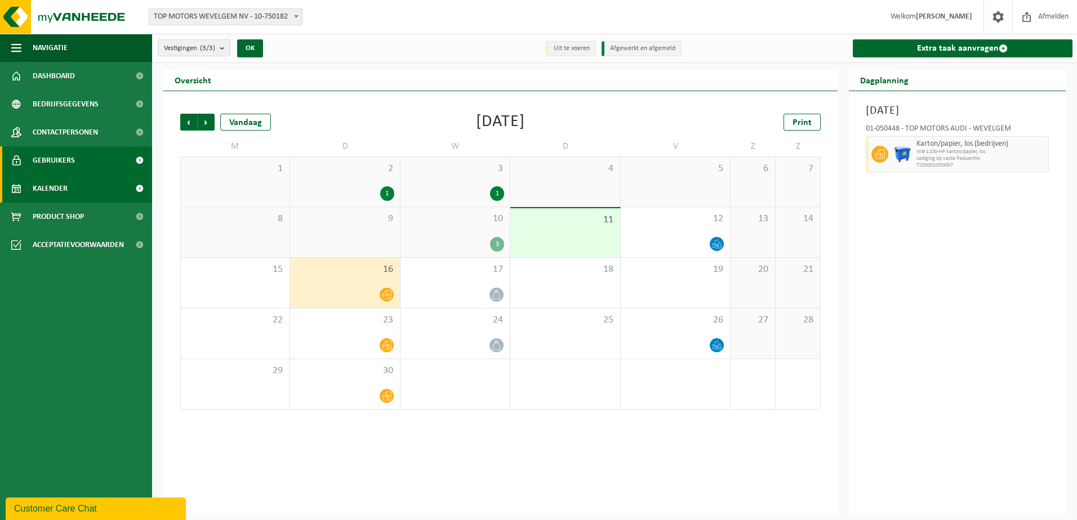  Describe the element at coordinates (798, 219) in the screenshot. I see `span: 14` at that location.